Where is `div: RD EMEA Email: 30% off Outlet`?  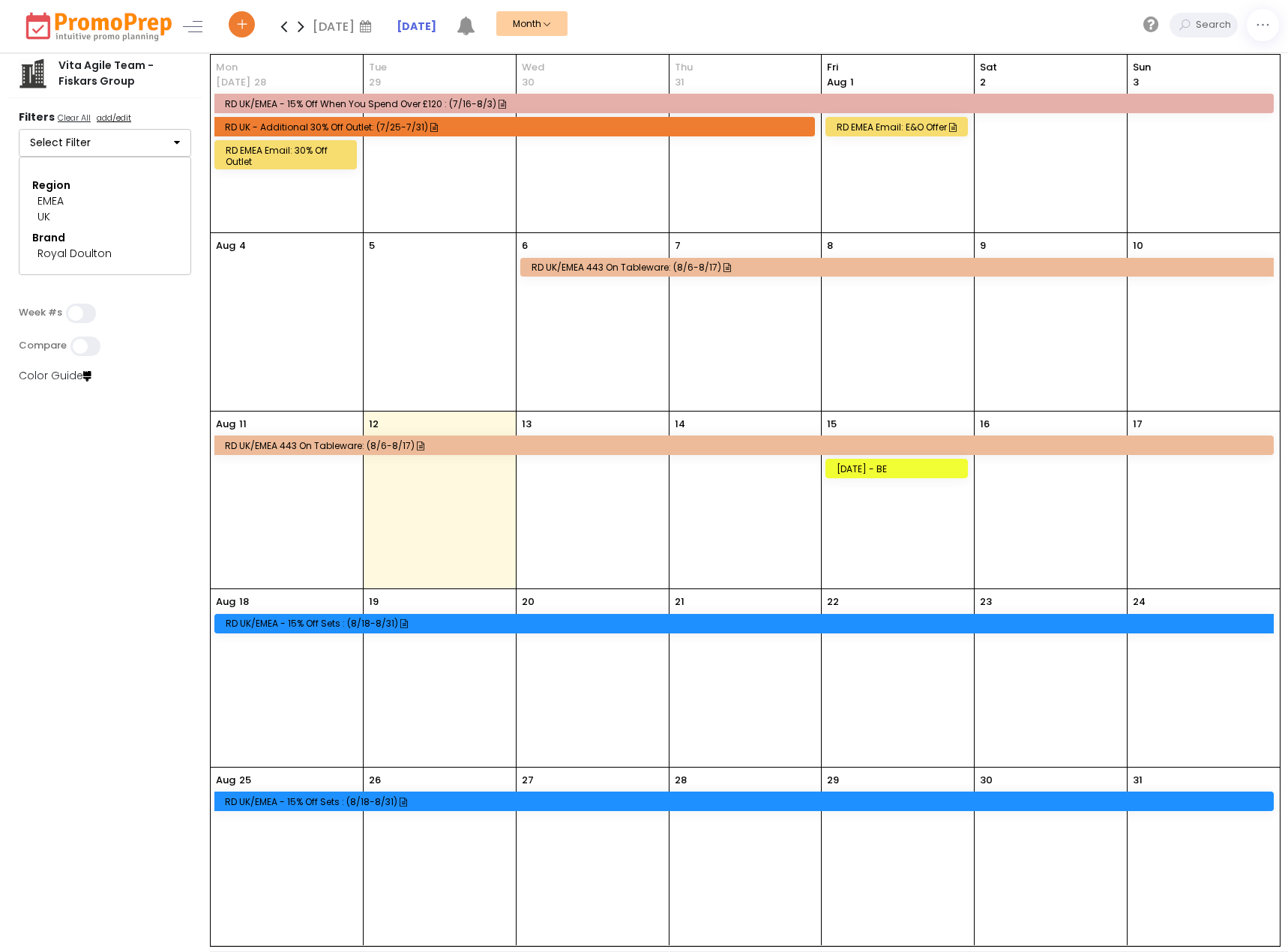 div: RD EMEA Email: 30% off Outlet is located at coordinates (288, 156).